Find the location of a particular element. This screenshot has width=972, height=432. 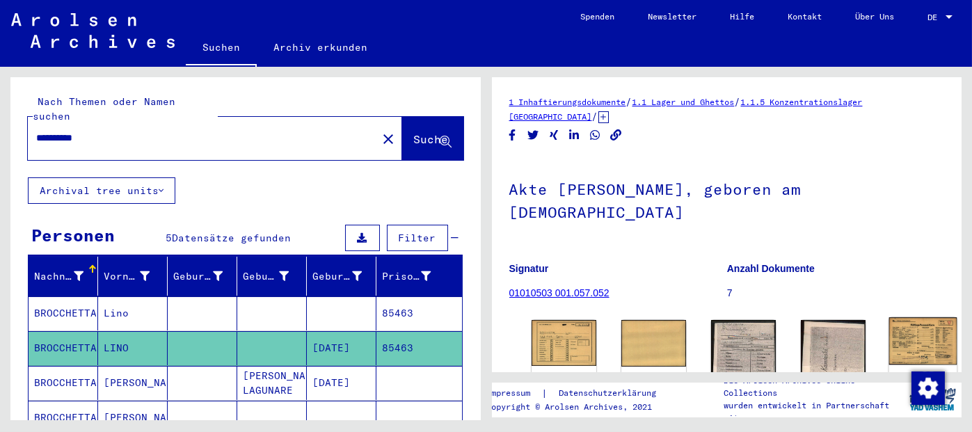

button: Share on Twitter is located at coordinates (533, 135).